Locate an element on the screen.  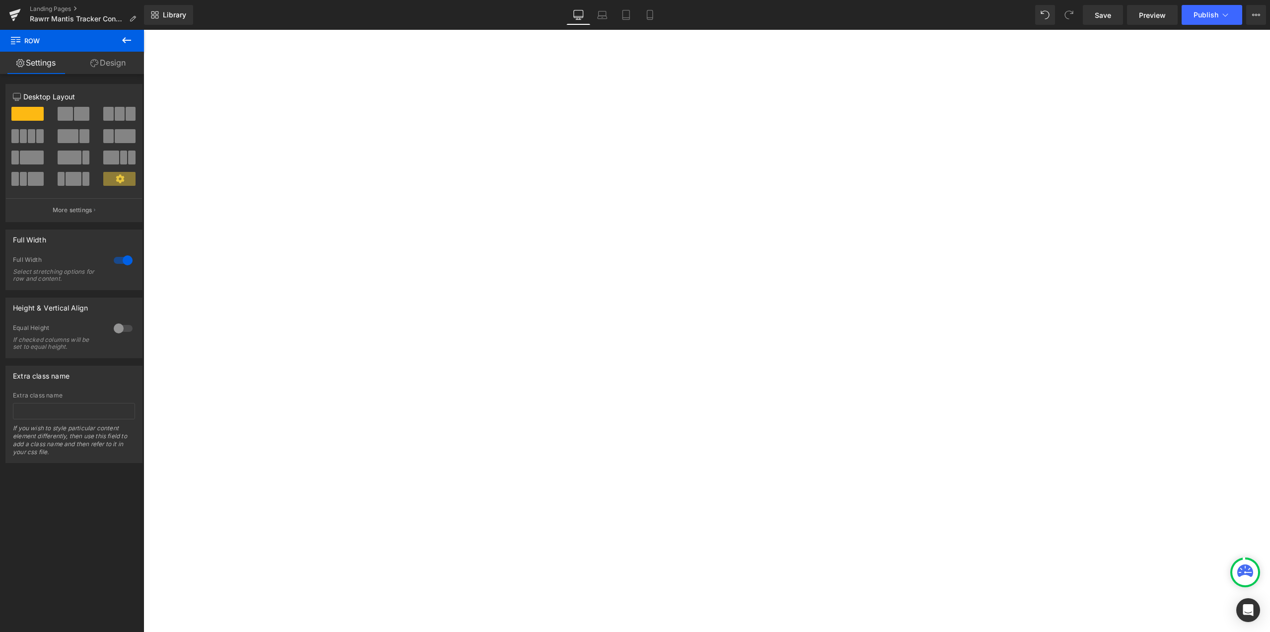
div: Equal Height is located at coordinates (58, 329).